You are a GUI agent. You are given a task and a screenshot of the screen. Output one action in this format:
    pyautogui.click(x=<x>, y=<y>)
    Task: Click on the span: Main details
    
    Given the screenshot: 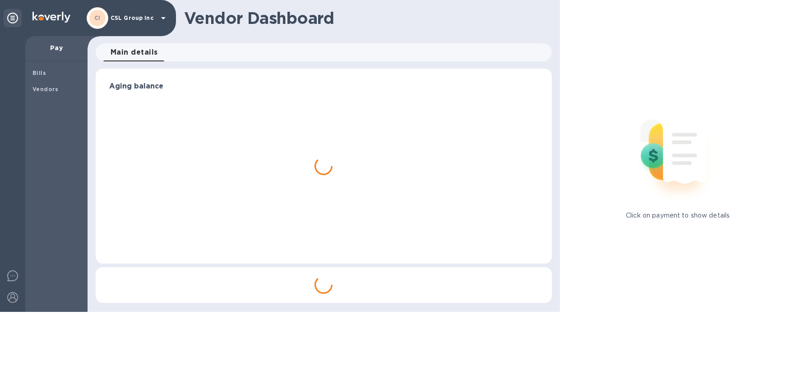 What is the action you would take?
    pyautogui.click(x=134, y=52)
    